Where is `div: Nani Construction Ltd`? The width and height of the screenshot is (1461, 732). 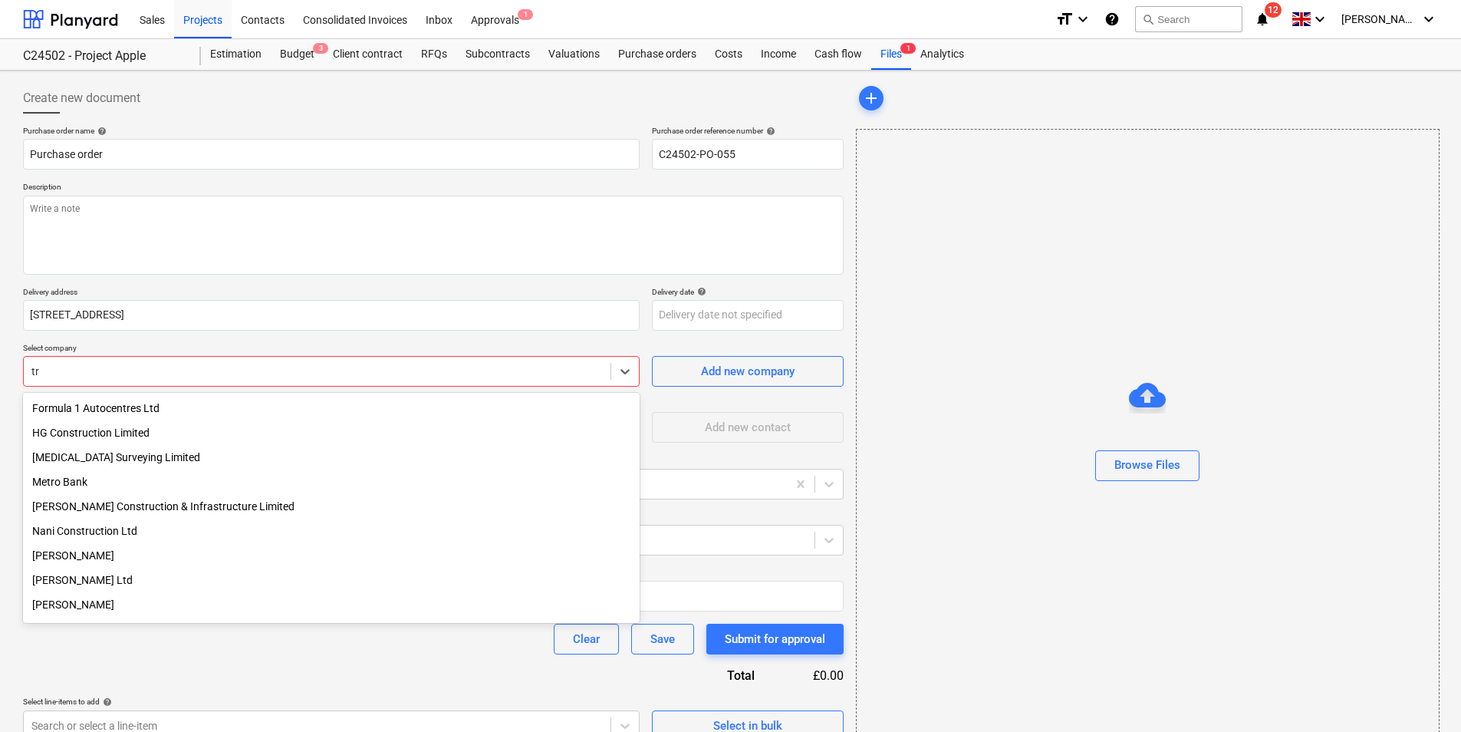 div: Nani Construction Ltd is located at coordinates (331, 531).